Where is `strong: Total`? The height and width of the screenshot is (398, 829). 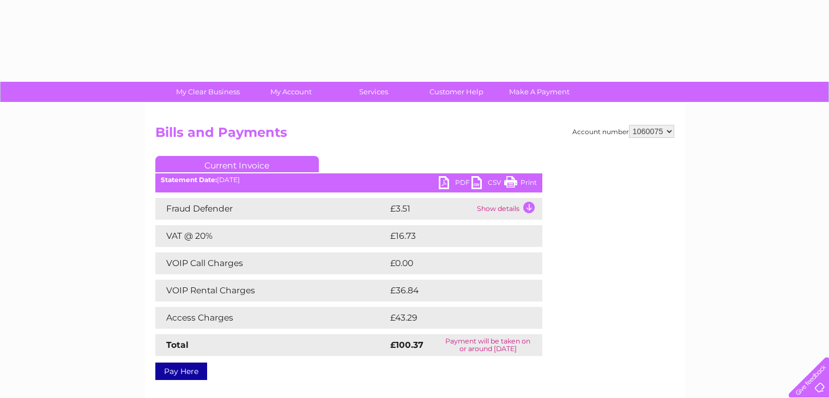 strong: Total is located at coordinates (177, 344).